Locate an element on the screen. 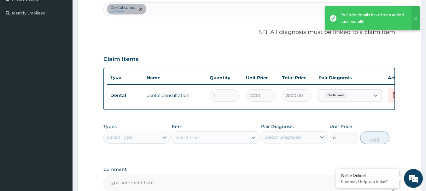 Image resolution: width=426 pixels, height=191 pixels. small: confirmed is located at coordinates (123, 12).